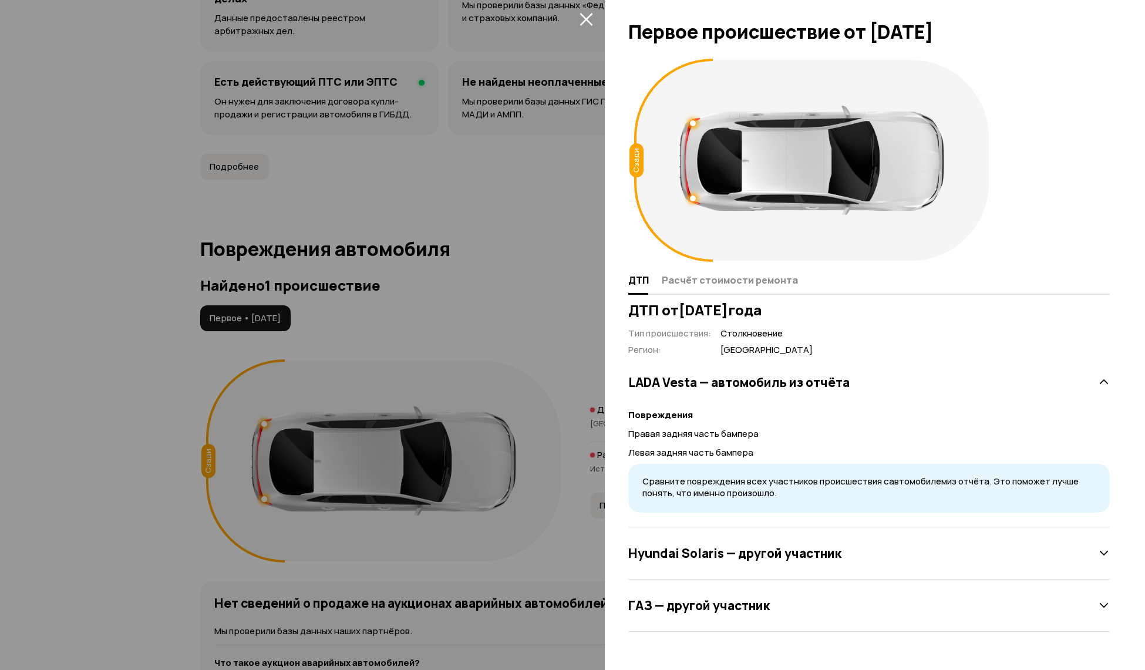  I want to click on p: Правая задняя часть бампера, so click(869, 434).